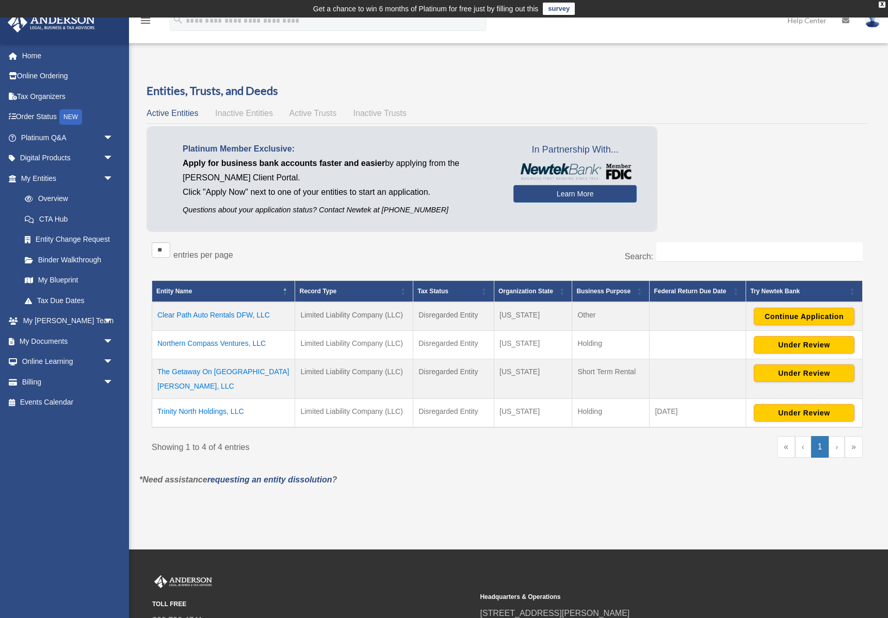 The width and height of the screenshot is (888, 618). Describe the element at coordinates (804, 291) in the screenshot. I see `th: Try Newtek Bank : Activate to sort` at that location.